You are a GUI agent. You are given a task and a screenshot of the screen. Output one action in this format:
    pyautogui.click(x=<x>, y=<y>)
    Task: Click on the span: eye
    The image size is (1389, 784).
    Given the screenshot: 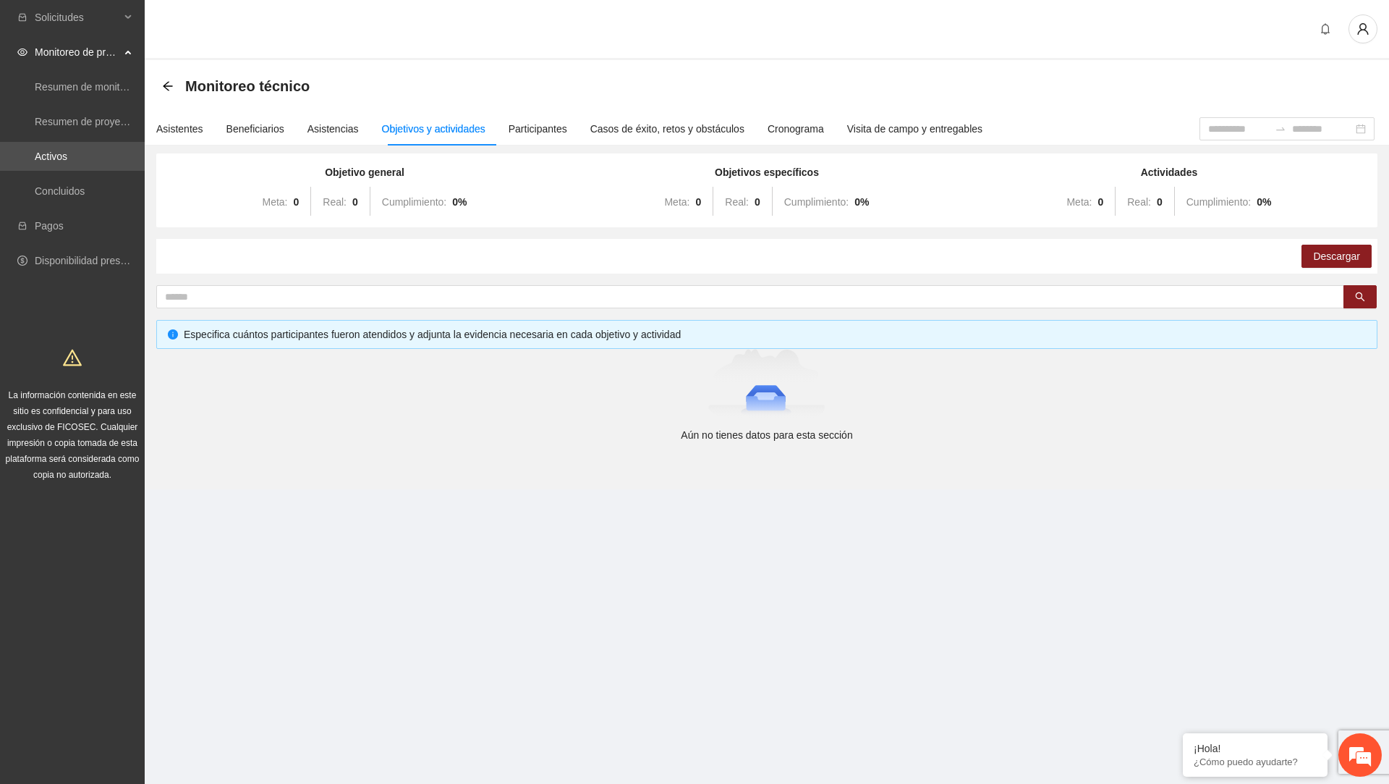 What is the action you would take?
    pyautogui.click(x=22, y=52)
    